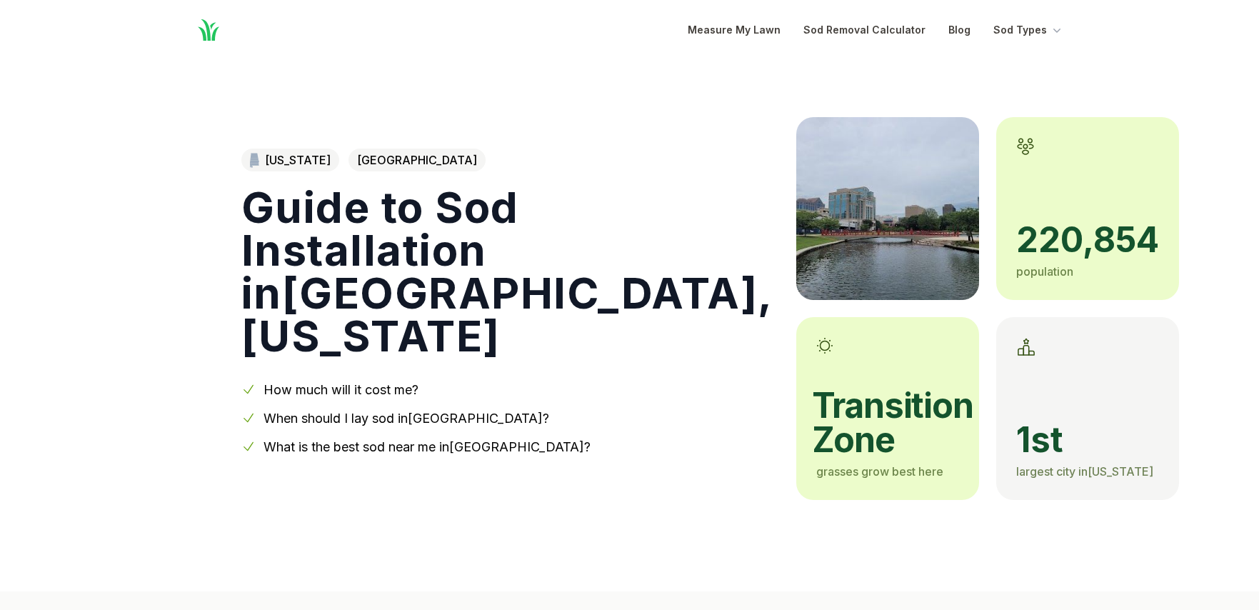 The width and height of the screenshot is (1259, 610). What do you see at coordinates (880, 471) in the screenshot?
I see `span: grasses grow best here` at bounding box center [880, 471].